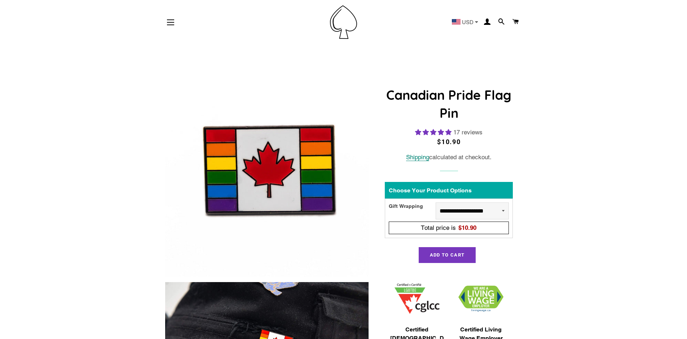  Describe the element at coordinates (449, 157) in the screenshot. I see `div: calculated at checkout.` at that location.